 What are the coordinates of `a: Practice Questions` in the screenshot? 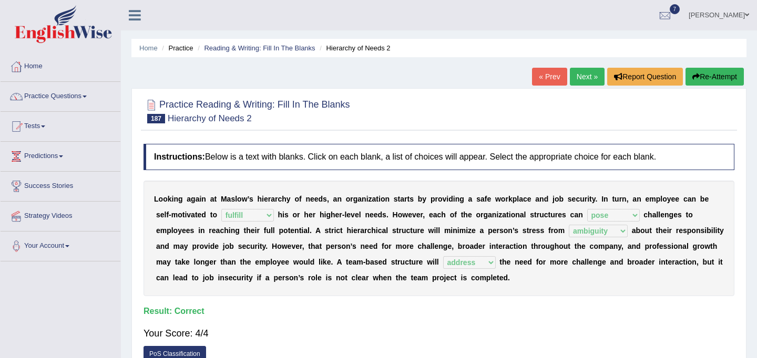 It's located at (60, 95).